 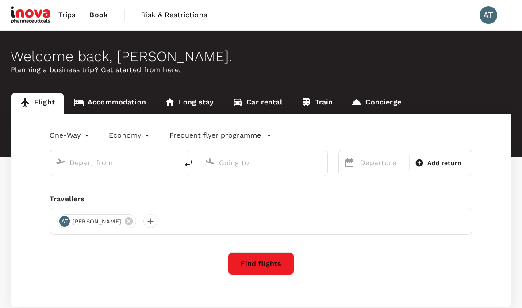 I want to click on div: One-Way, so click(x=70, y=135).